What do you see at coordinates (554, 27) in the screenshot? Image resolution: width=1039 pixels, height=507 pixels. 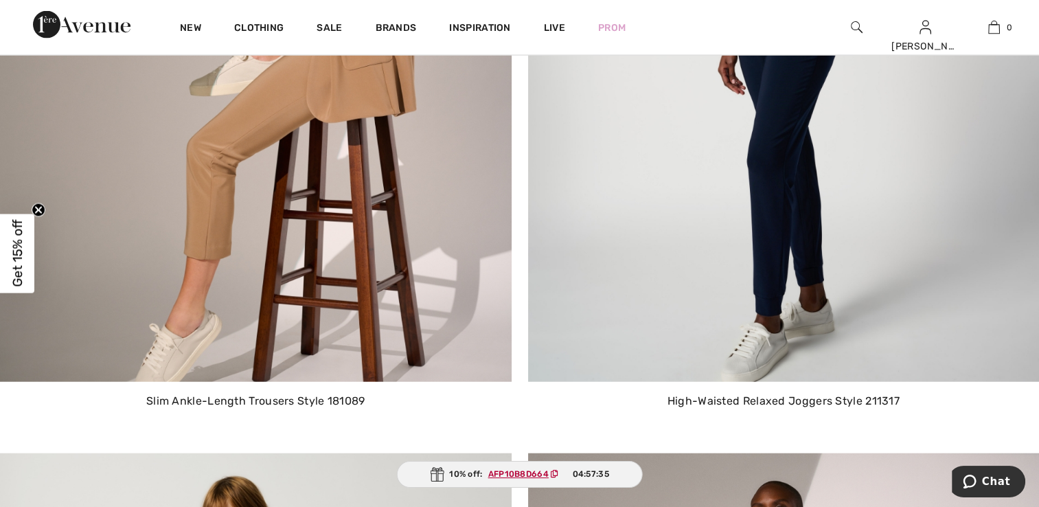 I see `a: Live` at bounding box center [554, 27].